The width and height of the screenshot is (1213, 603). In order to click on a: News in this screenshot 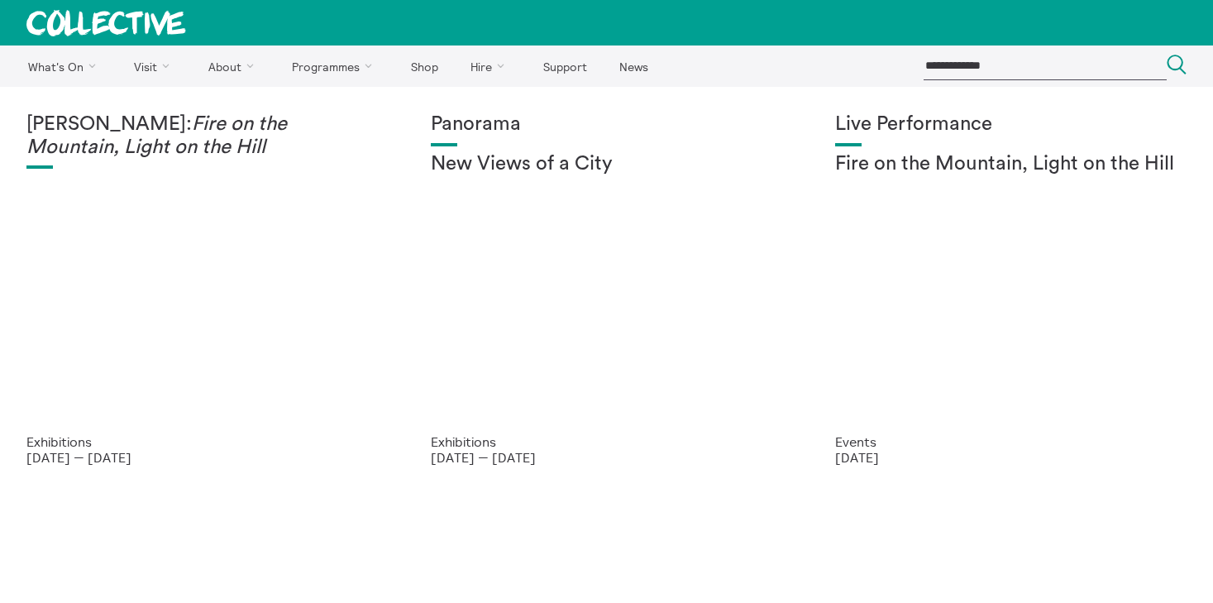, I will do `click(634, 66)`.